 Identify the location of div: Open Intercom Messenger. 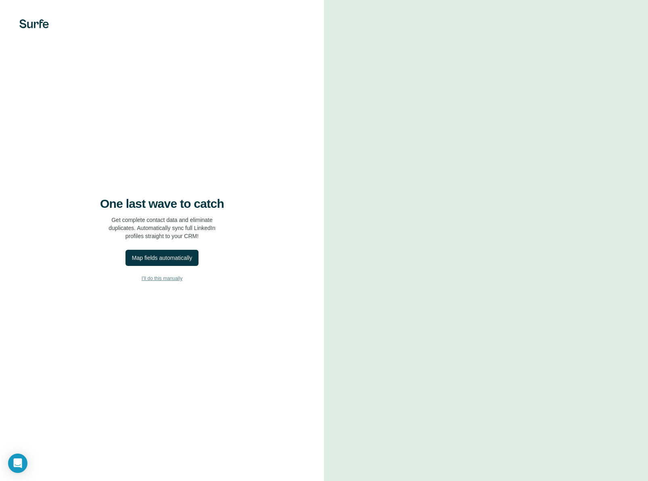
(18, 463).